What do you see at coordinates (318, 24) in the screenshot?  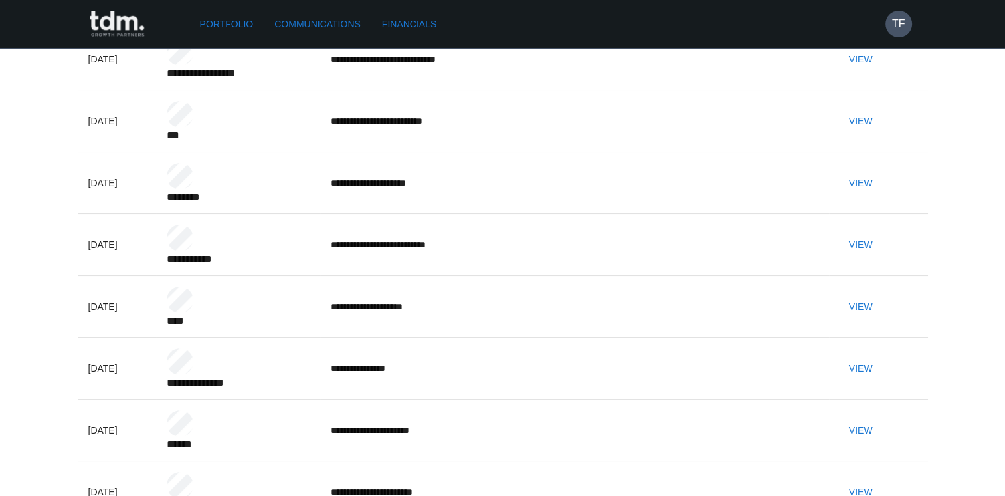 I see `a: Communications` at bounding box center [318, 24].